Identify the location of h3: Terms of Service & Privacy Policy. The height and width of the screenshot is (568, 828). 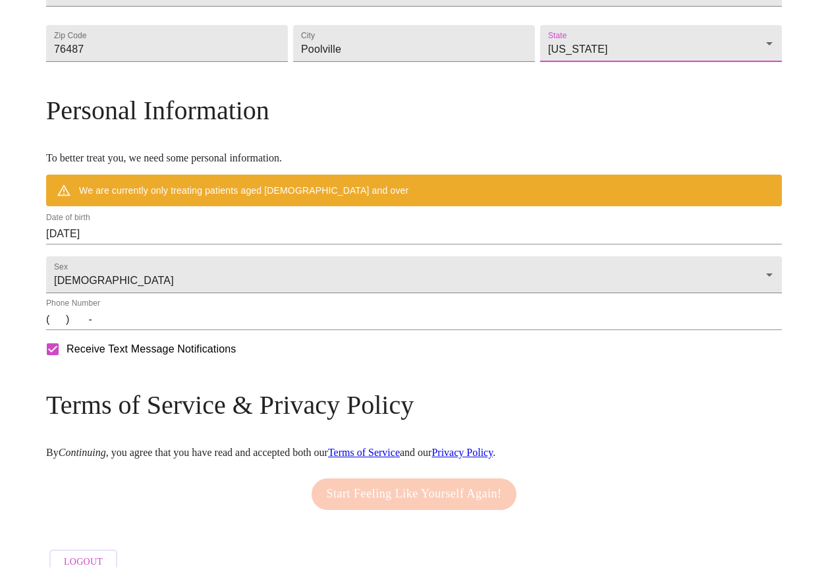
(414, 405).